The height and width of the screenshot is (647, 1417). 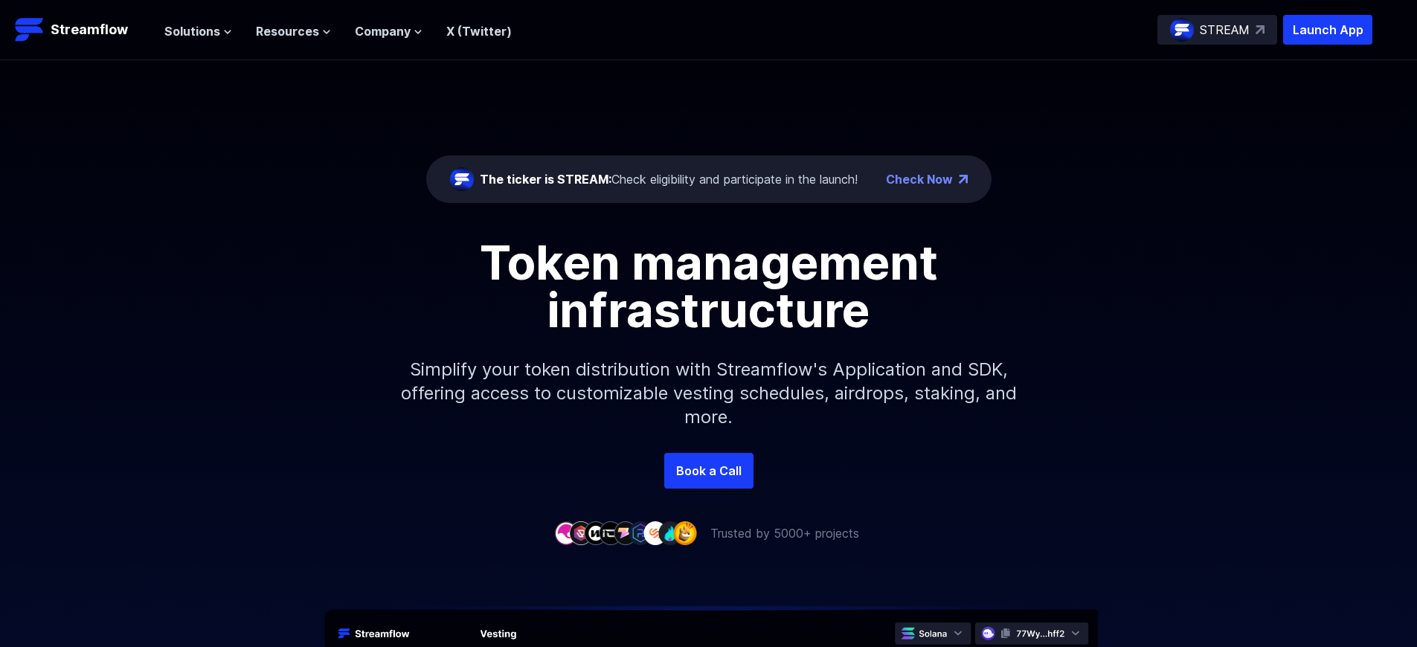 What do you see at coordinates (709, 471) in the screenshot?
I see `a: Book a Call` at bounding box center [709, 471].